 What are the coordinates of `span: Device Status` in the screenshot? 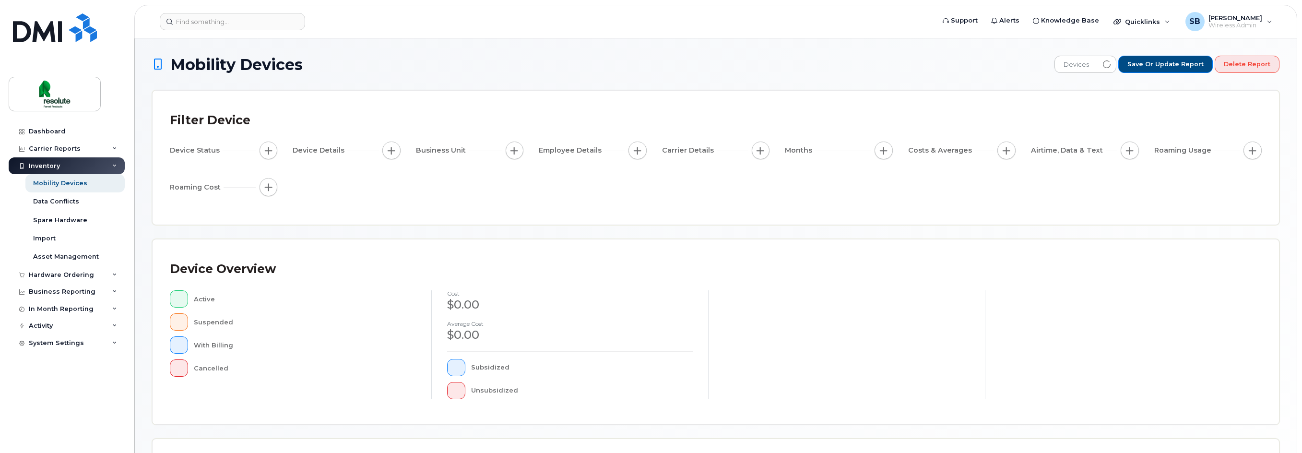 It's located at (196, 150).